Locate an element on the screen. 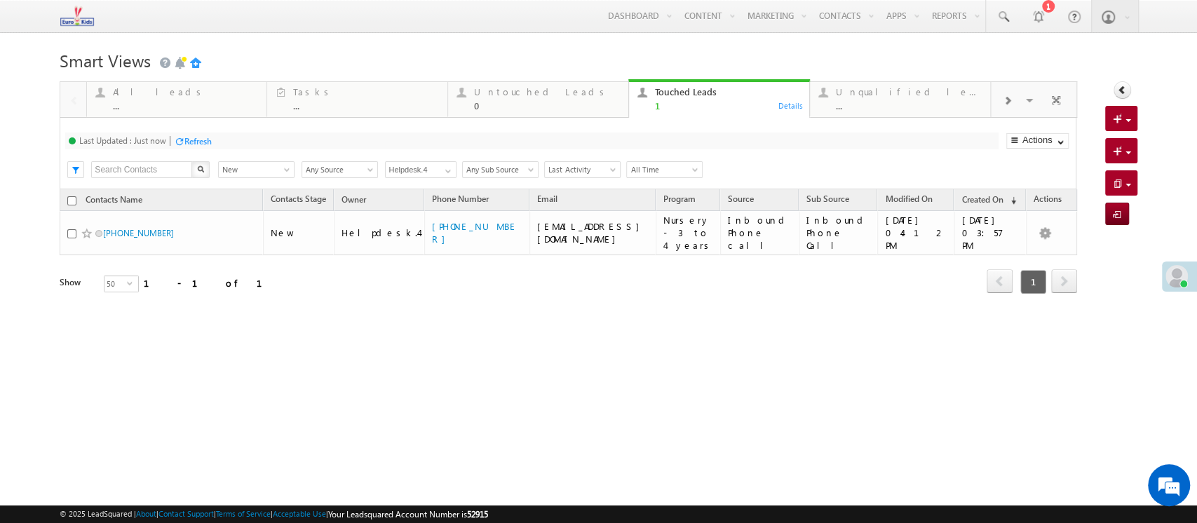  span: Source is located at coordinates (691, 198).